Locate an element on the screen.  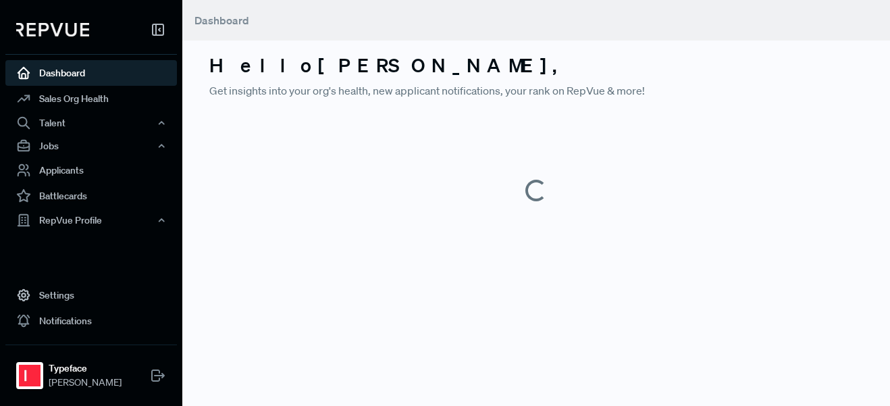
a: Notifications is located at coordinates (91, 321).